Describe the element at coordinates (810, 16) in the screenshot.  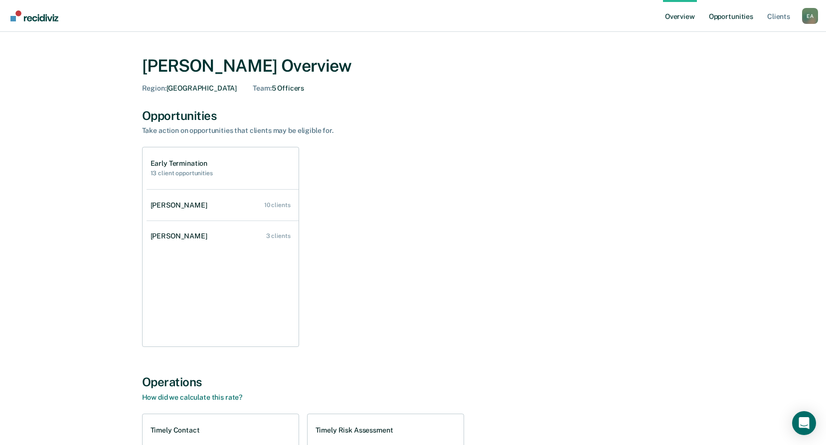
I see `button: Profile dropdown button` at that location.